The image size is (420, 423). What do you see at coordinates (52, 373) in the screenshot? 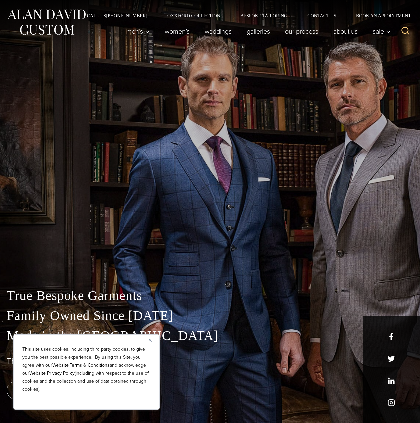
I see `a: Website Privacy Policy` at bounding box center [52, 373].